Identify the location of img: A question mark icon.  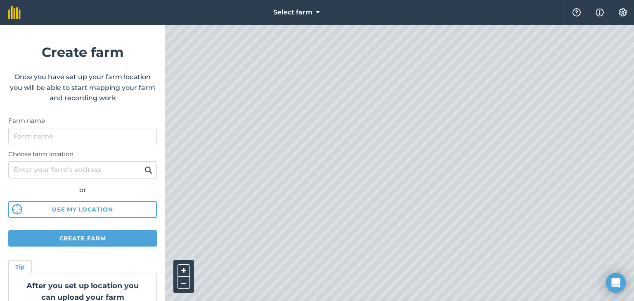
(577, 12).